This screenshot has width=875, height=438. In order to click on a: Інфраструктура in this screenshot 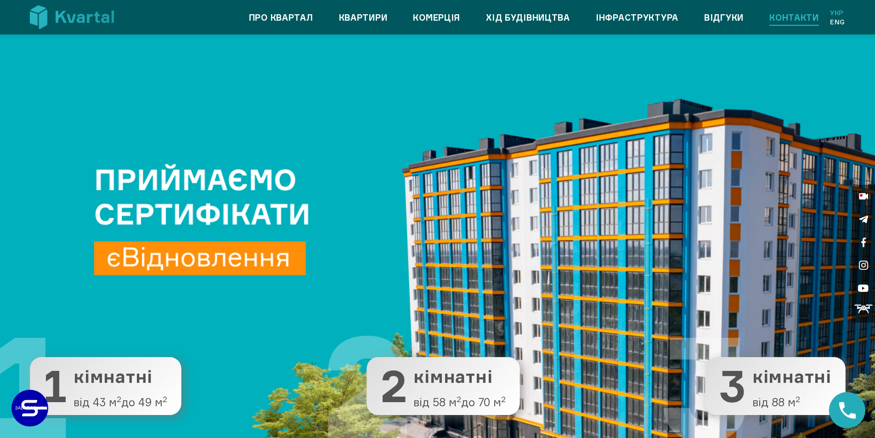, I will do `click(637, 17)`.